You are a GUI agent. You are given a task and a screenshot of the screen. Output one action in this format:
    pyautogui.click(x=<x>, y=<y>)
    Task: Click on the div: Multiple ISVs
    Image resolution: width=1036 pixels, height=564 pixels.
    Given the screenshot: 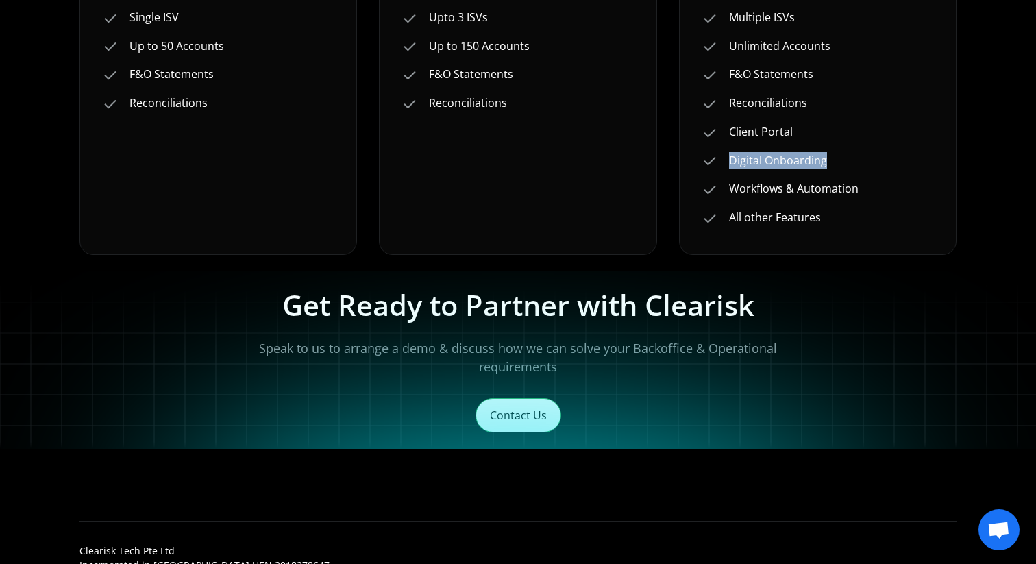 What is the action you would take?
    pyautogui.click(x=762, y=18)
    